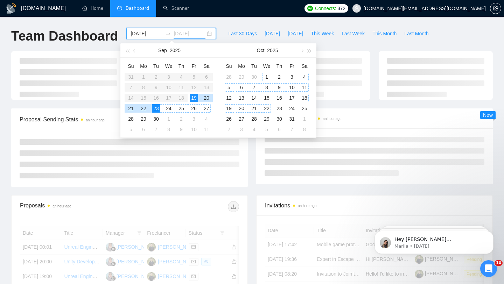  I want to click on div: 16, so click(280, 98).